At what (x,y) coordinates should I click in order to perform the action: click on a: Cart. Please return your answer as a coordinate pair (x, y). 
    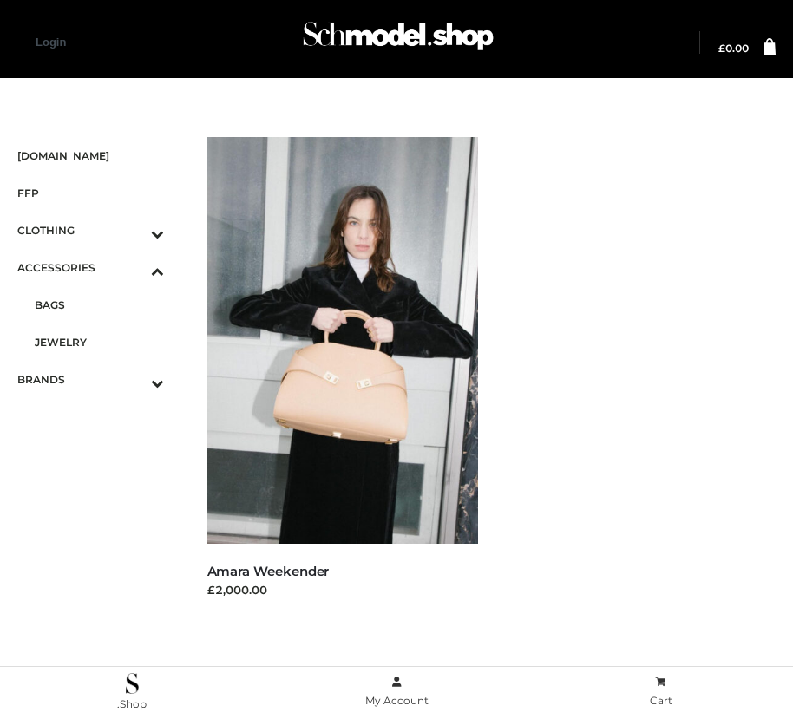
    Looking at the image, I should click on (660, 692).